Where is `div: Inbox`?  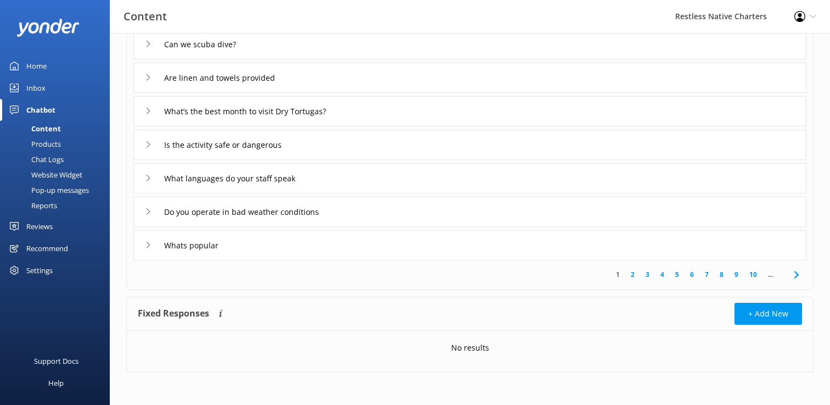
div: Inbox is located at coordinates (36, 88).